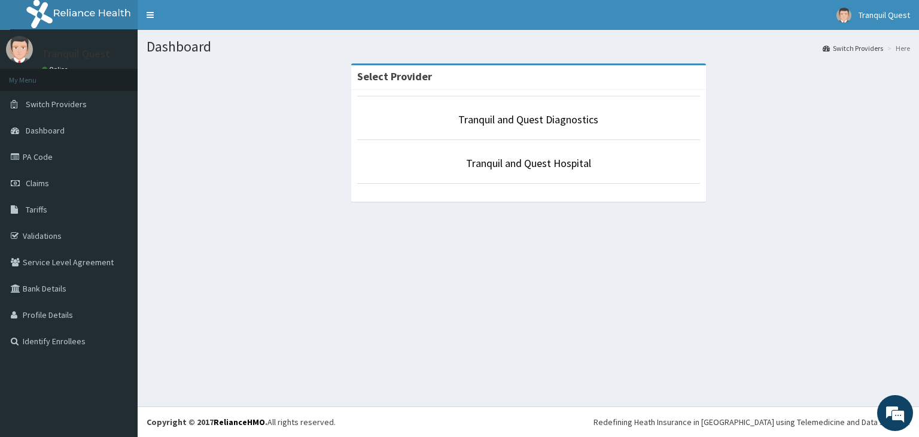  What do you see at coordinates (528, 421) in the screenshot?
I see `footer: All rights reserved.` at bounding box center [528, 421].